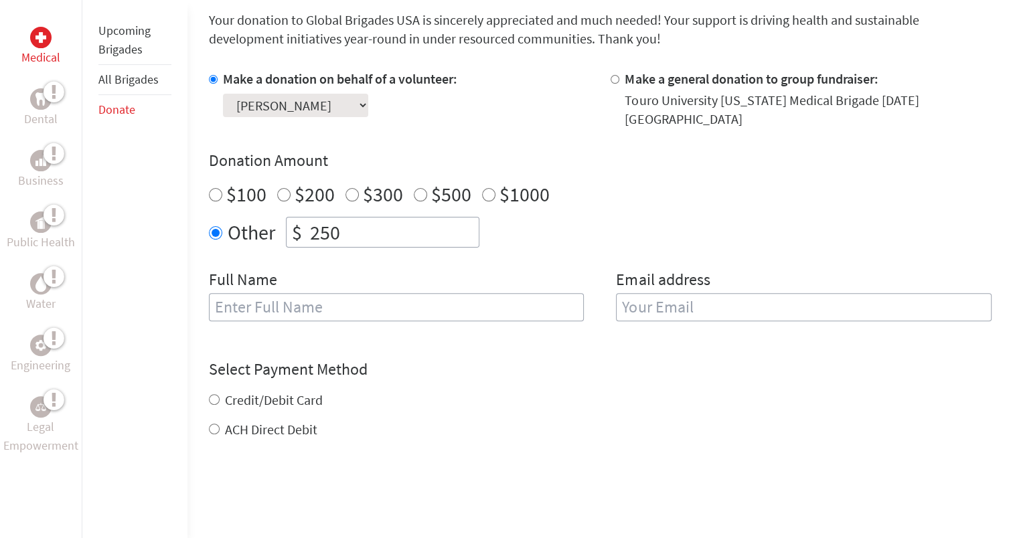 The height and width of the screenshot is (538, 1013). I want to click on a: EngineeringEngineering, so click(40, 355).